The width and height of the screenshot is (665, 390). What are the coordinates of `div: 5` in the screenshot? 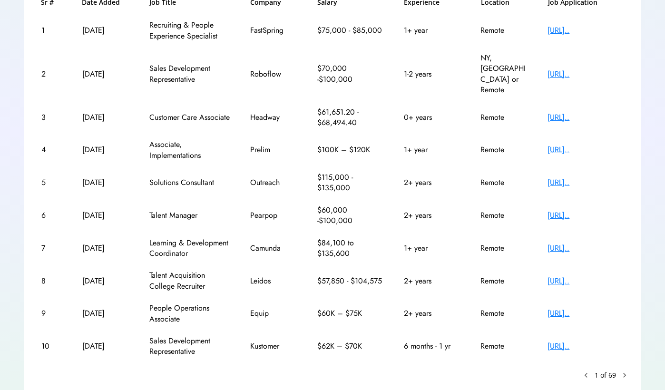 It's located at (52, 183).